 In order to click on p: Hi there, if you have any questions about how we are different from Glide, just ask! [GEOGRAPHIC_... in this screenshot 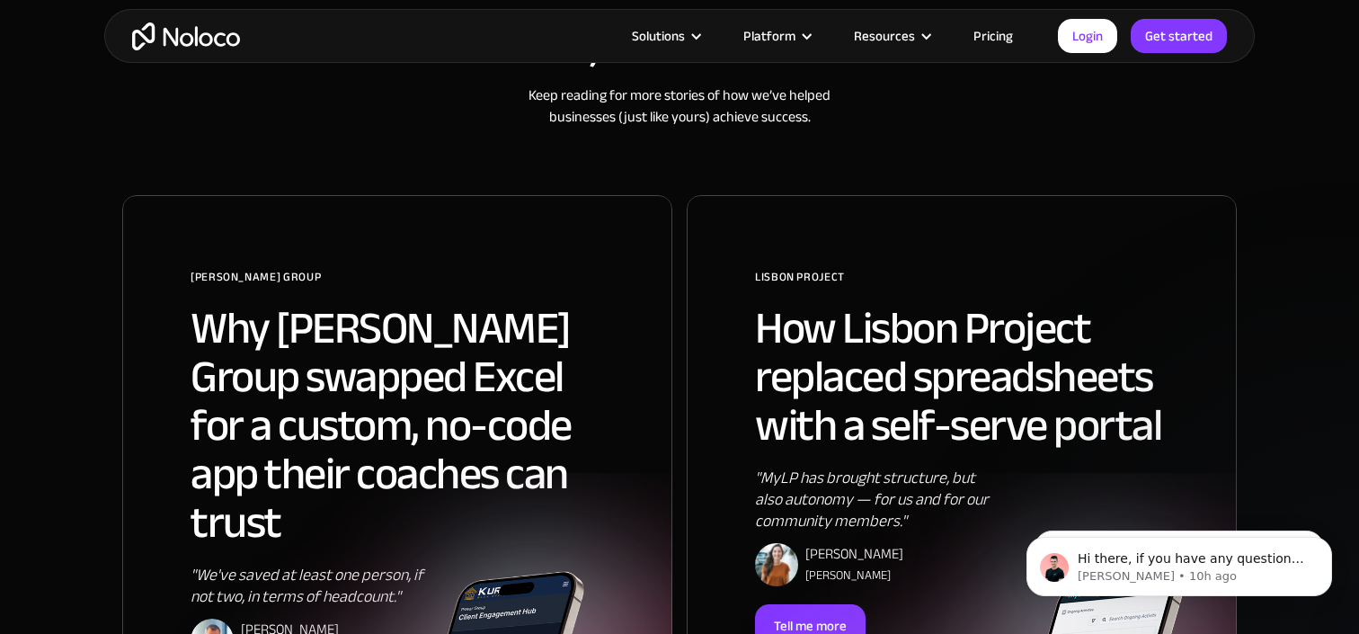, I will do `click(194, 60)`.